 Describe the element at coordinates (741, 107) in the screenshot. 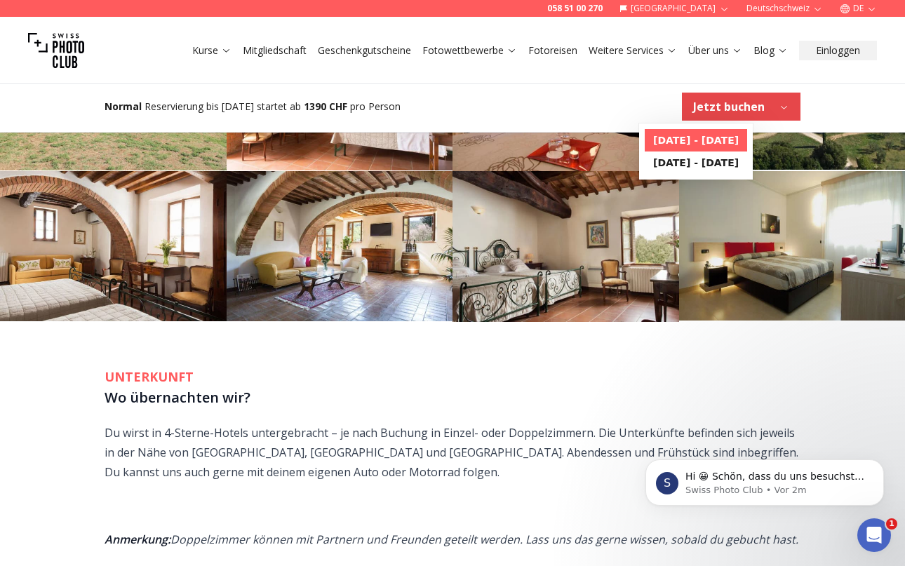

I see `button: Jetzt buchen` at that location.